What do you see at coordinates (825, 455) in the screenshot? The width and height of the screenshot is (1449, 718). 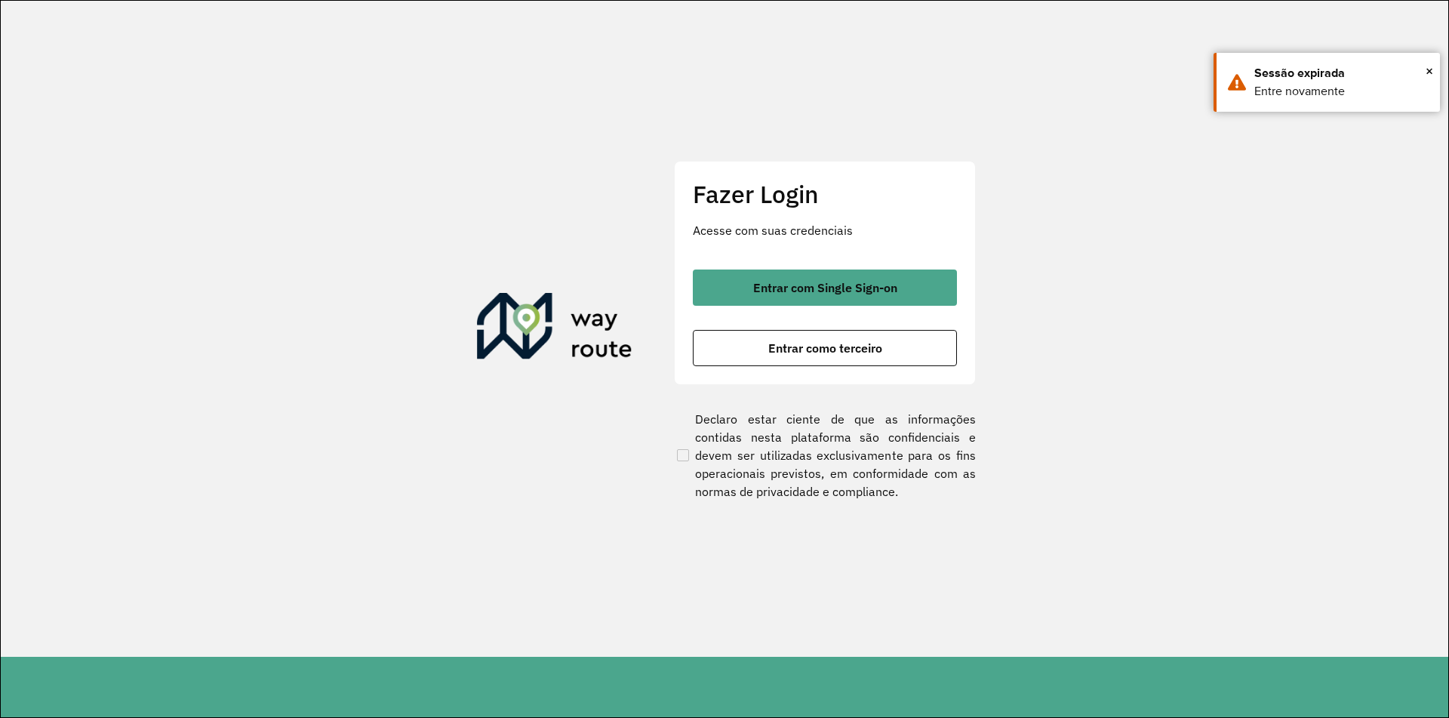 I see `label: Declaro estar ciente de que as informações contidas nesta plataforma são confidenciais e devem se...` at bounding box center [825, 455].